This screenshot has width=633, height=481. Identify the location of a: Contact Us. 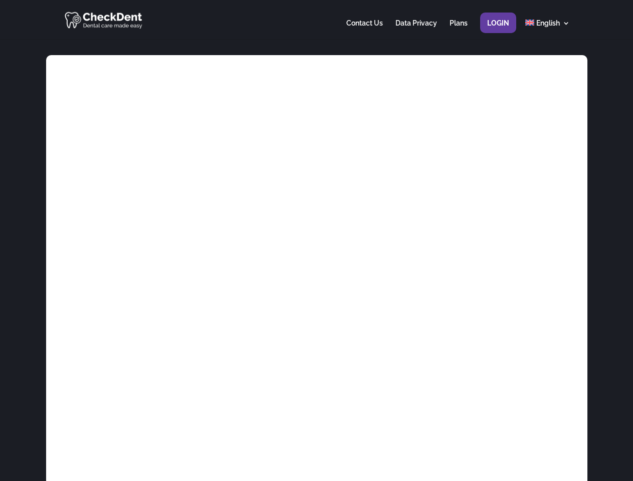
(365, 29).